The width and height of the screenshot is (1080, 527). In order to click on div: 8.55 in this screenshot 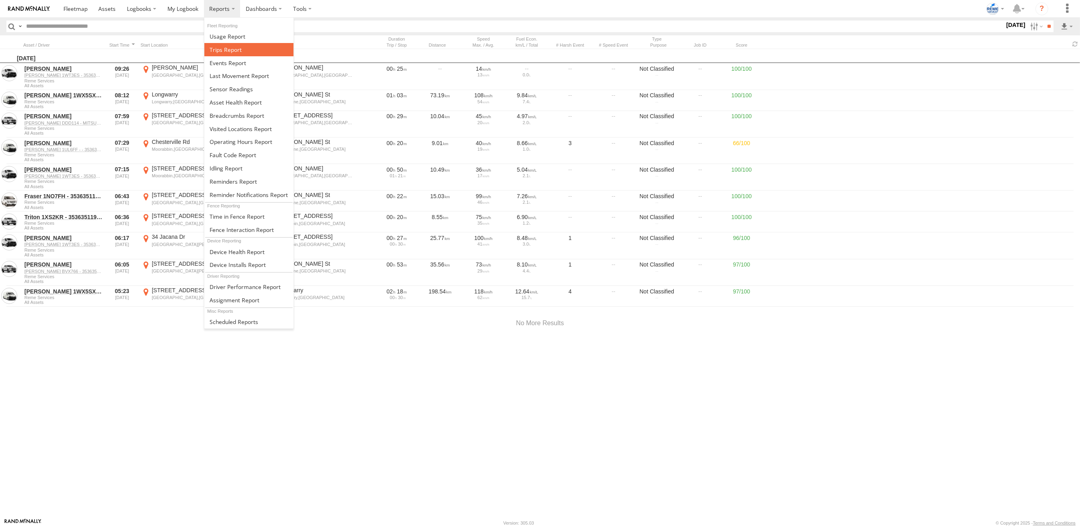, I will do `click(440, 222)`.